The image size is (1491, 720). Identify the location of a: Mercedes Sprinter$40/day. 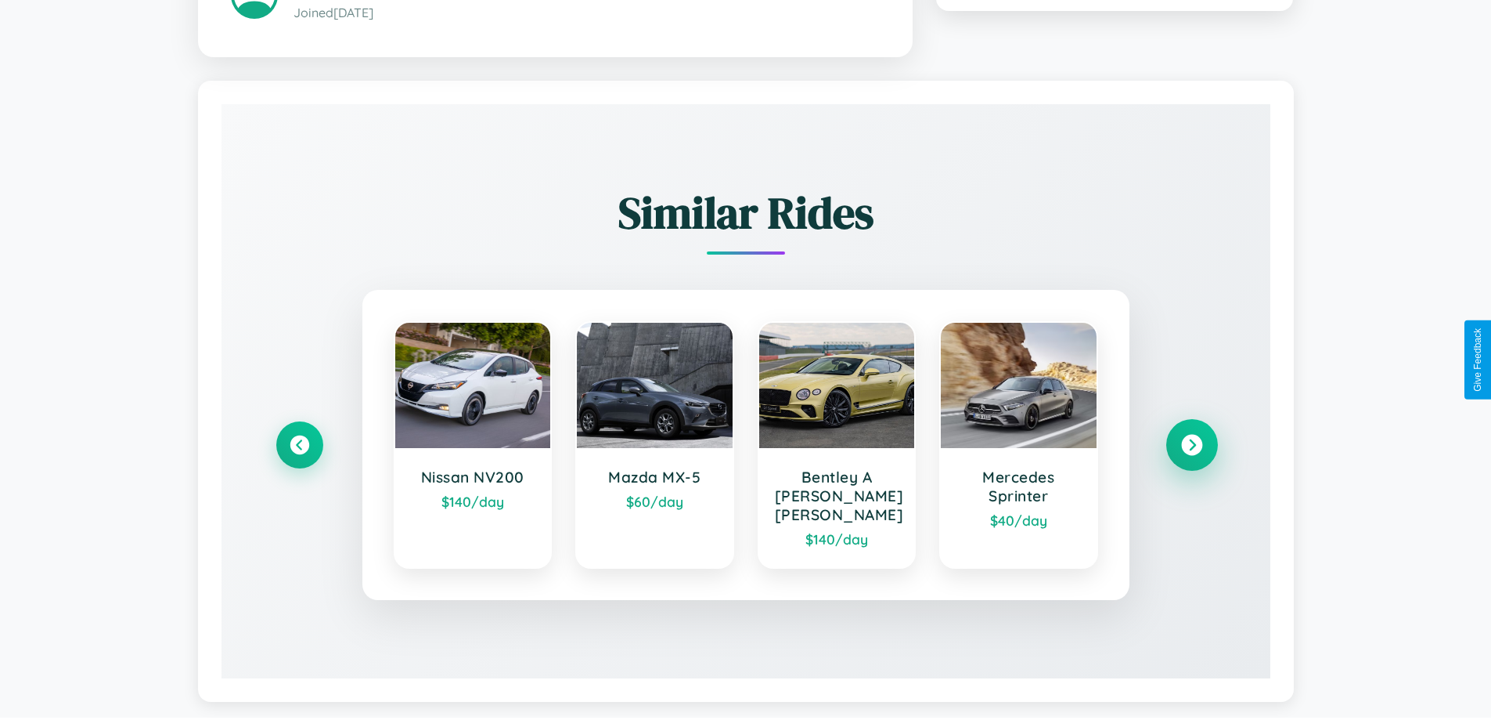
(1019, 445).